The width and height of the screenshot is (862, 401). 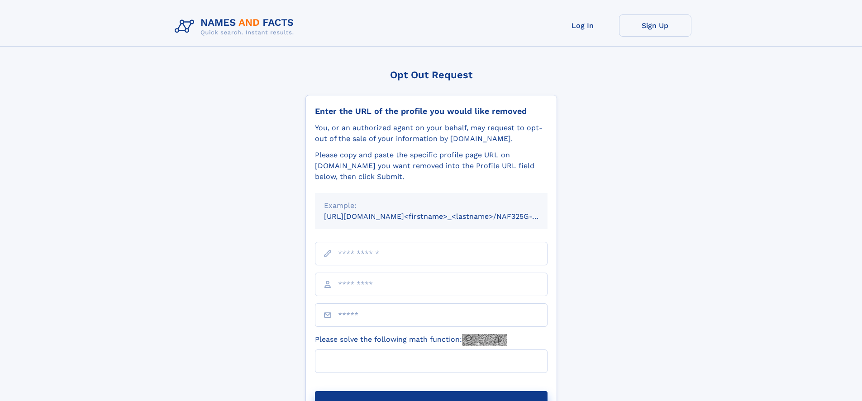 What do you see at coordinates (655, 25) in the screenshot?
I see `a: Sign Up` at bounding box center [655, 25].